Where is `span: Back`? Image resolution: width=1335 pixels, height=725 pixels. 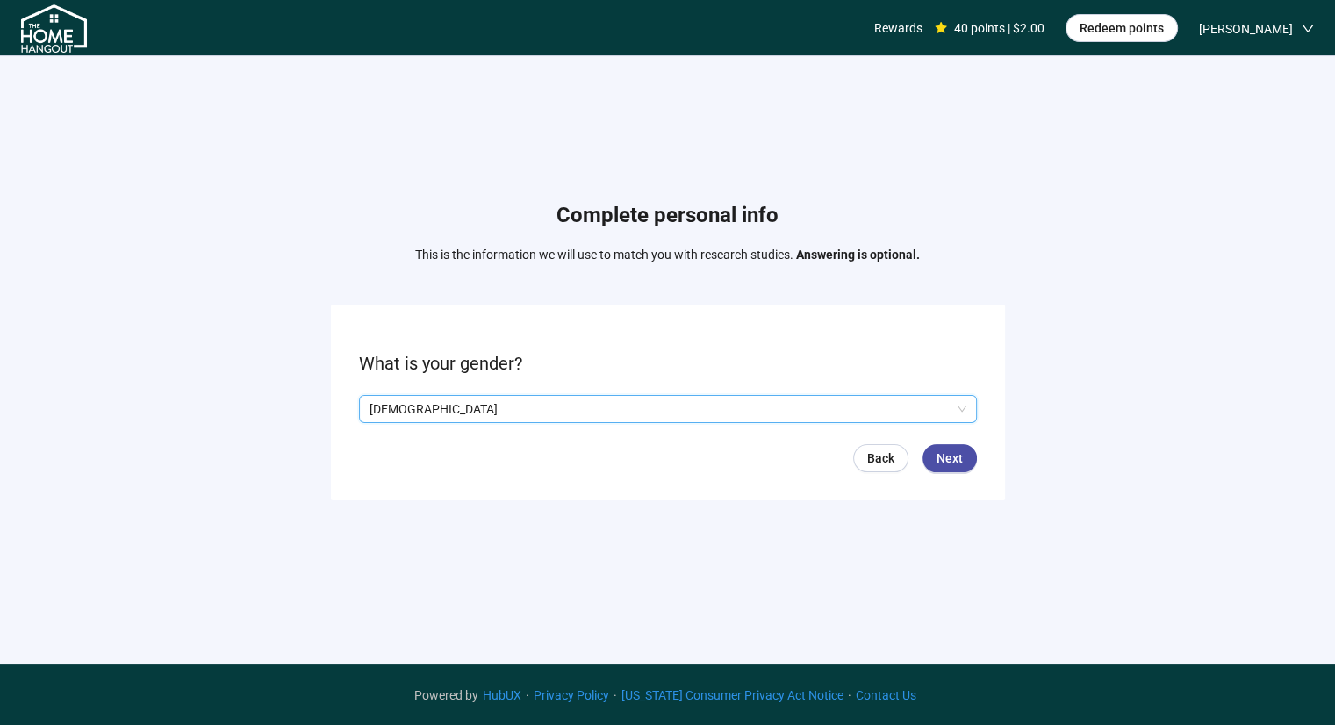
span: Back is located at coordinates (880, 458).